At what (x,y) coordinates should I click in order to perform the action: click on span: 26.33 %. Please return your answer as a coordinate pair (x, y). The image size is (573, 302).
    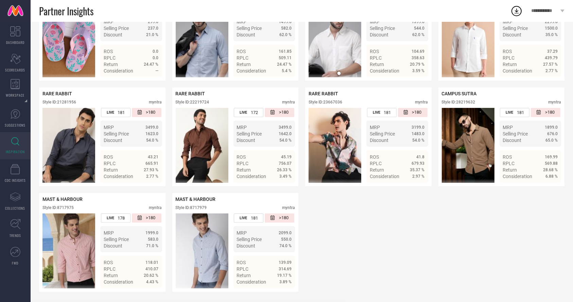
    Looking at the image, I should click on (284, 170).